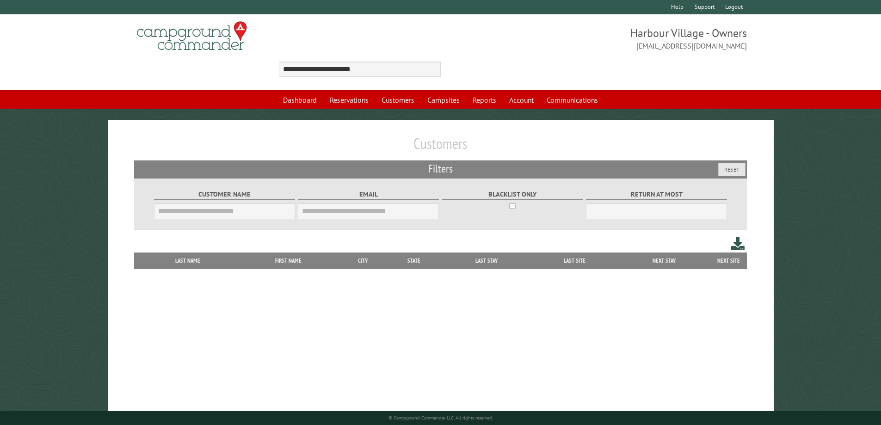 The height and width of the screenshot is (425, 881). What do you see at coordinates (288, 261) in the screenshot?
I see `th: First Name` at bounding box center [288, 261].